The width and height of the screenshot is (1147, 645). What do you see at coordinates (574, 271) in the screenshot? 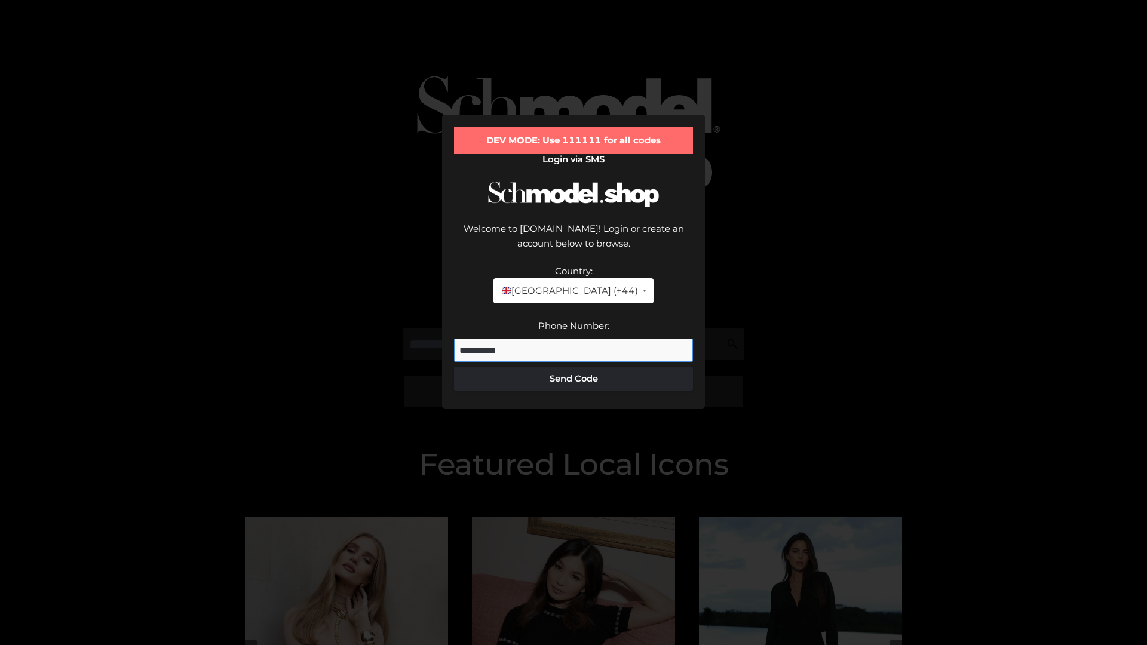
I see `label: Country:` at bounding box center [574, 271].